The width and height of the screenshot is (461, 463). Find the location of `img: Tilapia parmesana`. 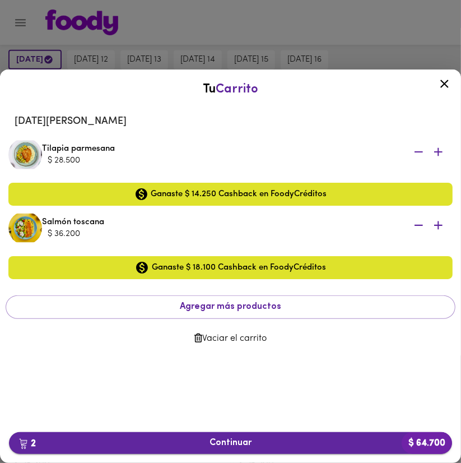

img: Tilapia parmesana is located at coordinates (25, 155).